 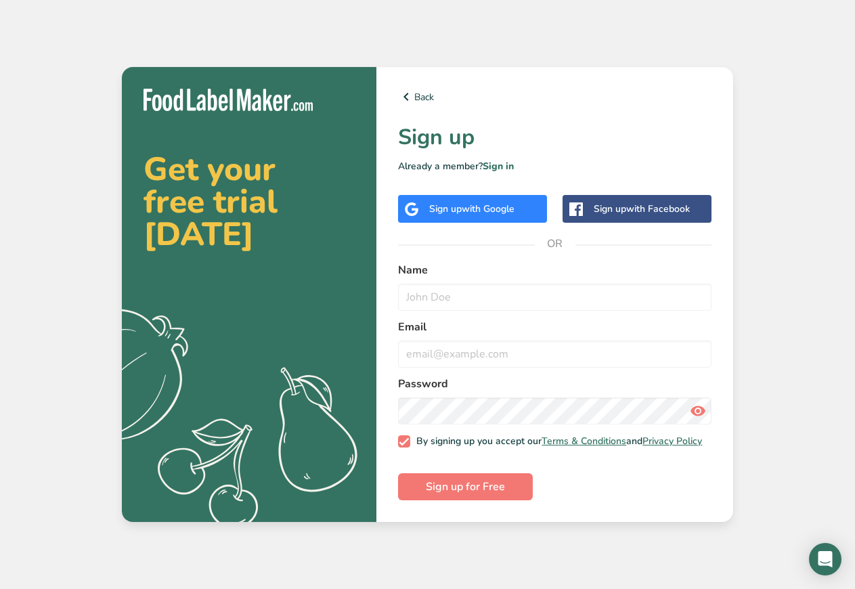 I want to click on label: Password, so click(x=555, y=384).